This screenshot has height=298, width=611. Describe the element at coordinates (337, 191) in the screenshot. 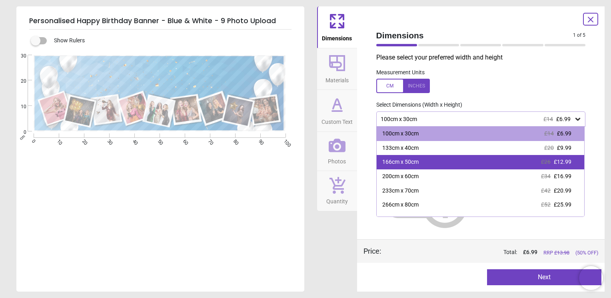

I see `button: Quantity` at that location.